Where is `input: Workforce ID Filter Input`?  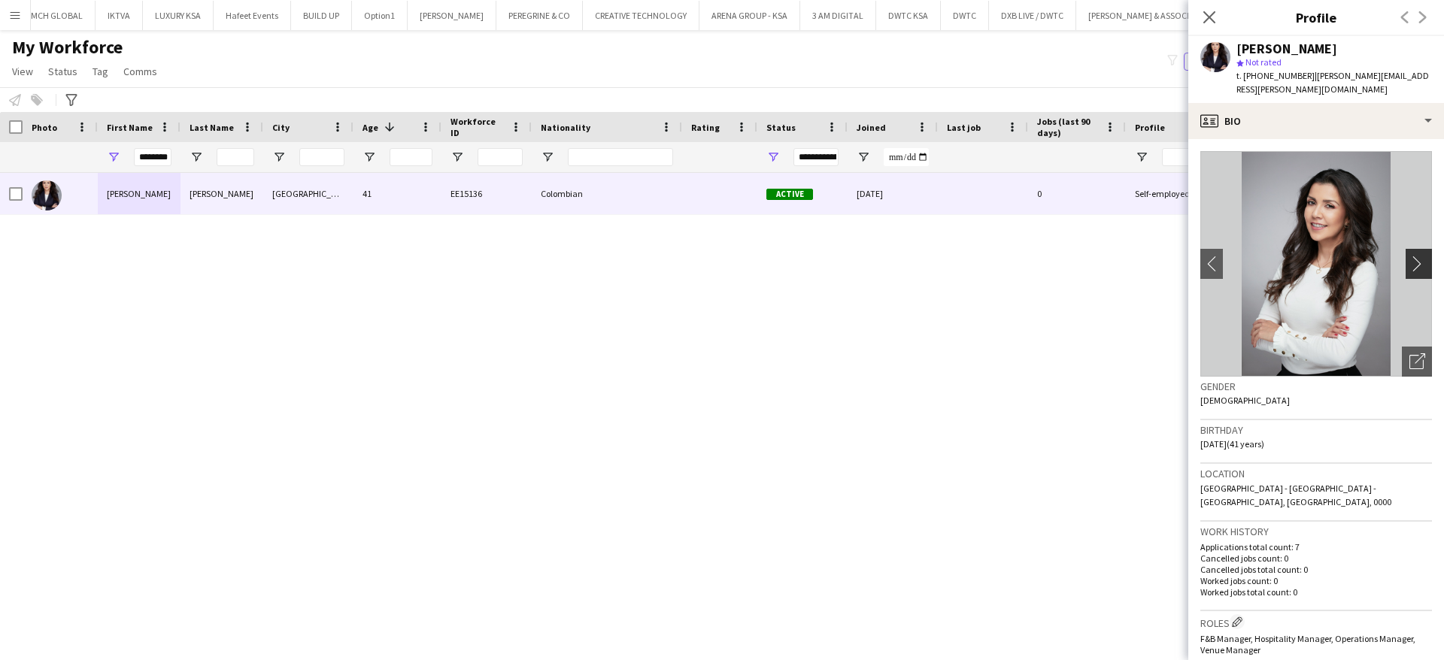 input: Workforce ID Filter Input is located at coordinates (500, 157).